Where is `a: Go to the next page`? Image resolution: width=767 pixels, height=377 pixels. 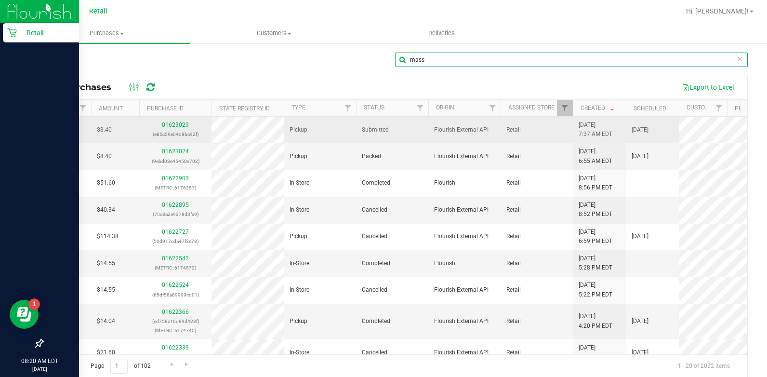
a: Go to the next page is located at coordinates (172, 365).